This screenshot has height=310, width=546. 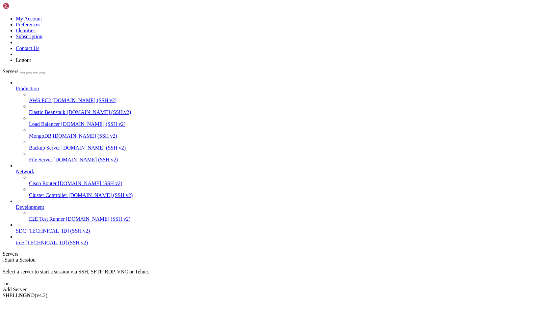 I want to click on span: Start a Session, so click(x=20, y=259).